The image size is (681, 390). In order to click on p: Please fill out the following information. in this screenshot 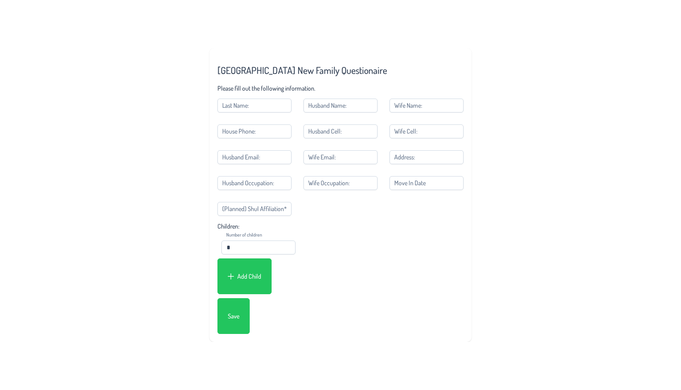, I will do `click(340, 88)`.